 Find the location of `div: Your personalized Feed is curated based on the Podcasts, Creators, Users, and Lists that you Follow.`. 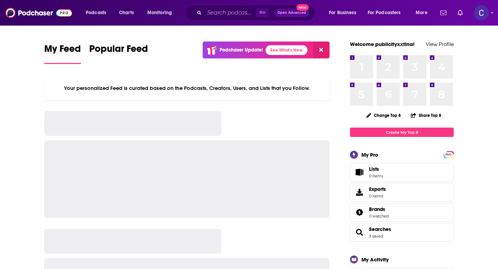

div: Your personalized Feed is curated based on the Podcasts, Creators, Users, and Lists that you Follow. is located at coordinates (187, 88).